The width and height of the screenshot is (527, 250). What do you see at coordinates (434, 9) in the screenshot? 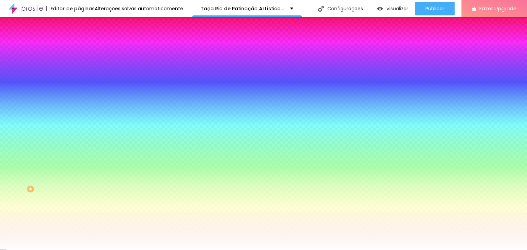
I see `span: Publicar` at bounding box center [434, 9].